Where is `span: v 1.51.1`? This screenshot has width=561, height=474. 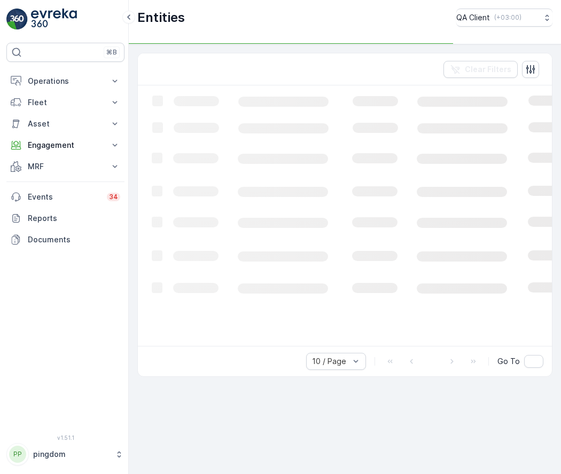
span: v 1.51.1 is located at coordinates (65, 438).